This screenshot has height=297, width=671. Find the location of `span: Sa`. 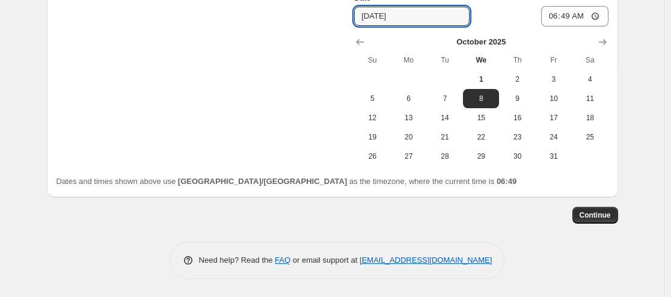

span: Sa is located at coordinates (590, 60).